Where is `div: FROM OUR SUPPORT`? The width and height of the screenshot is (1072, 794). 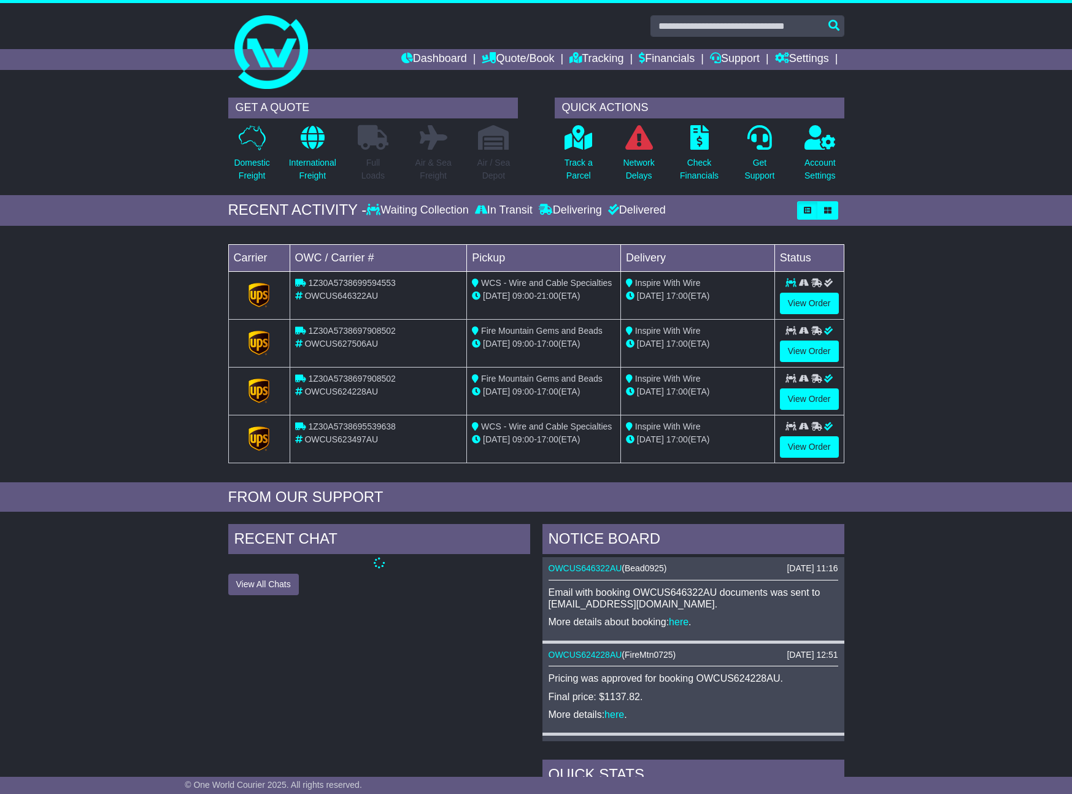
div: FROM OUR SUPPORT is located at coordinates (536, 497).